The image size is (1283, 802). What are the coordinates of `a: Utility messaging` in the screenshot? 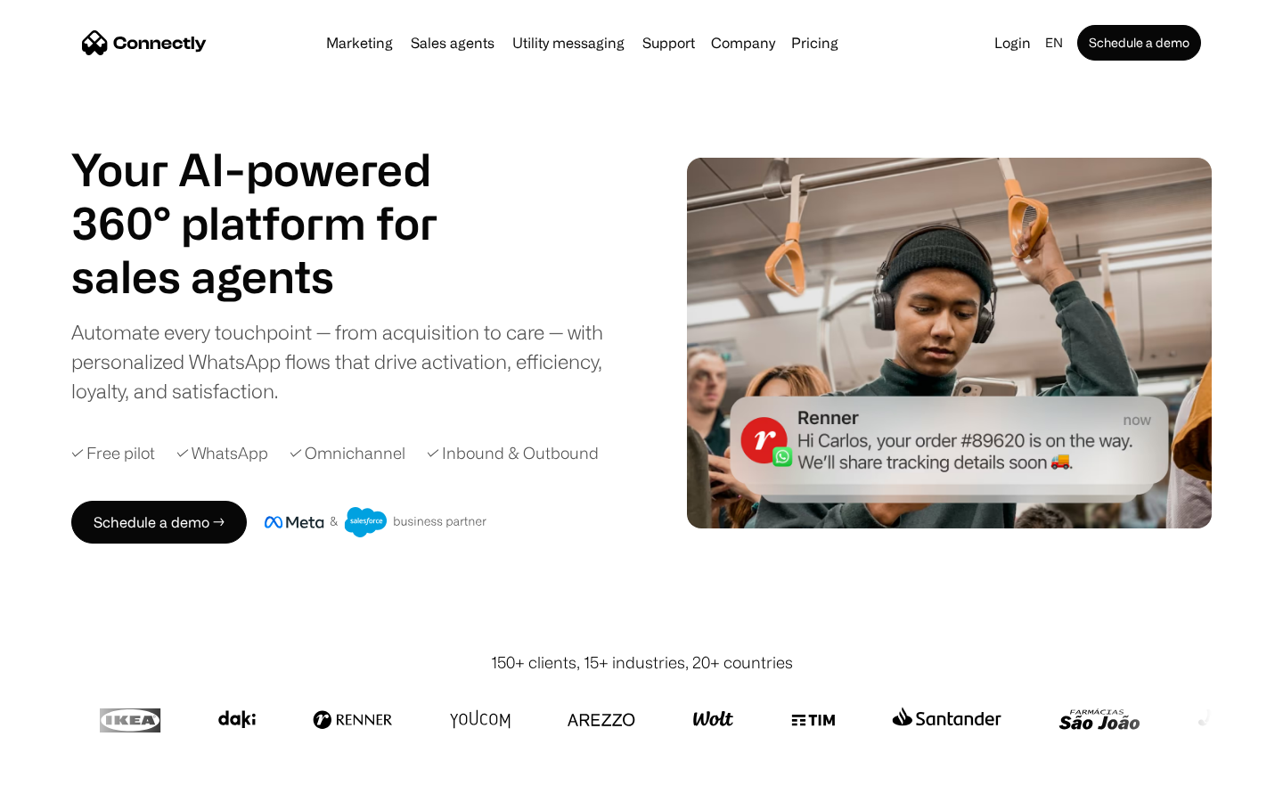 It's located at (568, 43).